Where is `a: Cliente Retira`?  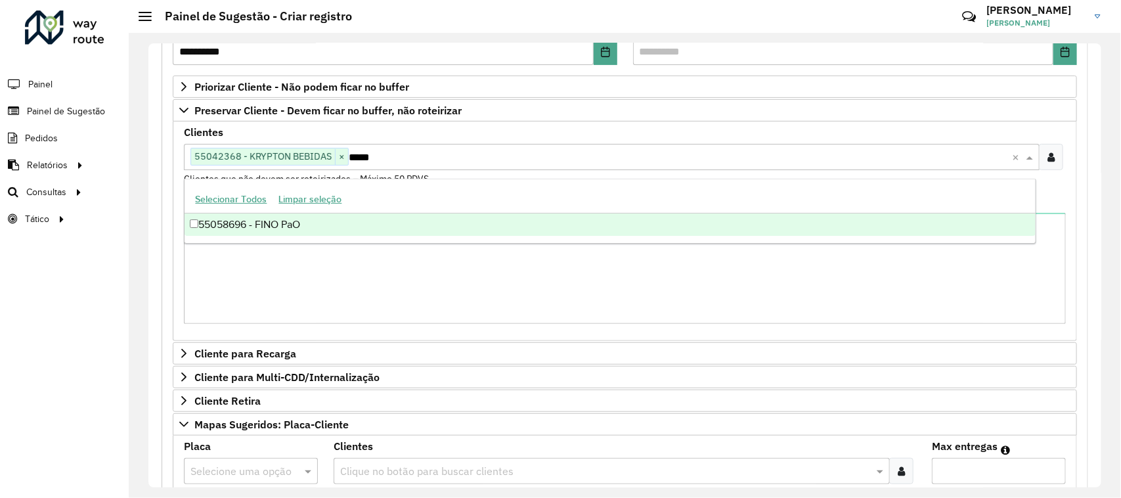
a: Cliente Retira is located at coordinates (624, 401).